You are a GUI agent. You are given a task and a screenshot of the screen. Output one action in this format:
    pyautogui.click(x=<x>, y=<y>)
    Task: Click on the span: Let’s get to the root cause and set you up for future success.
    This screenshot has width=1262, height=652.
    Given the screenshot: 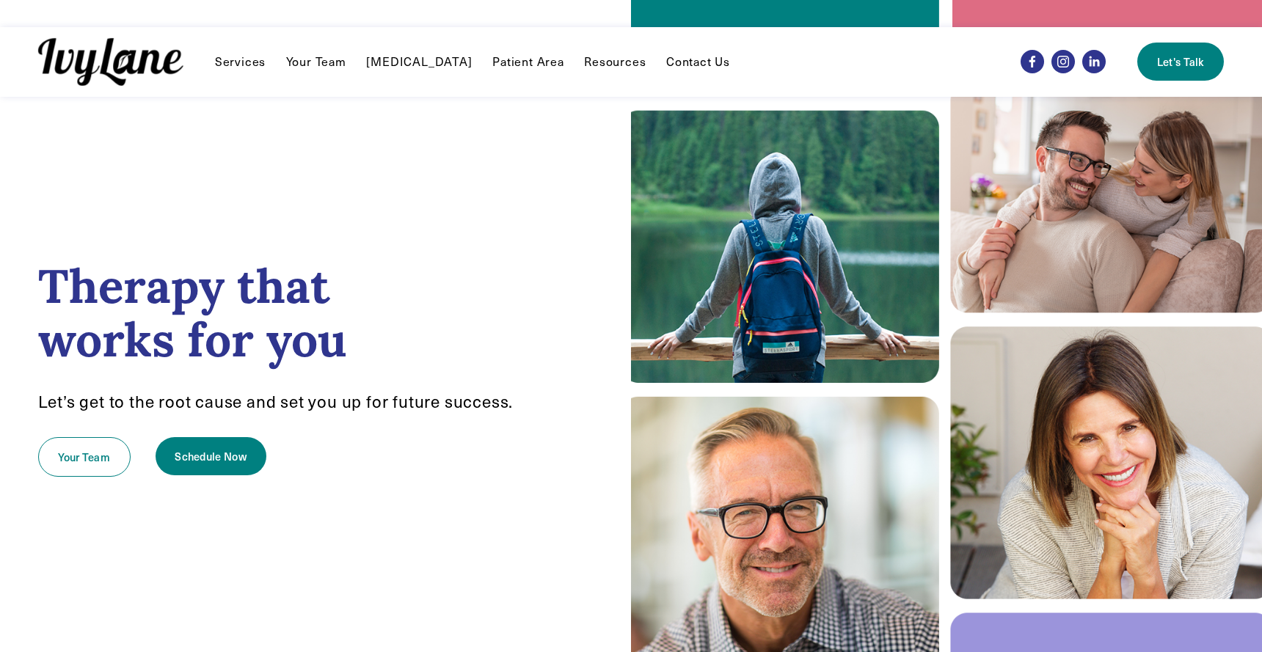 What is the action you would take?
    pyautogui.click(x=276, y=401)
    